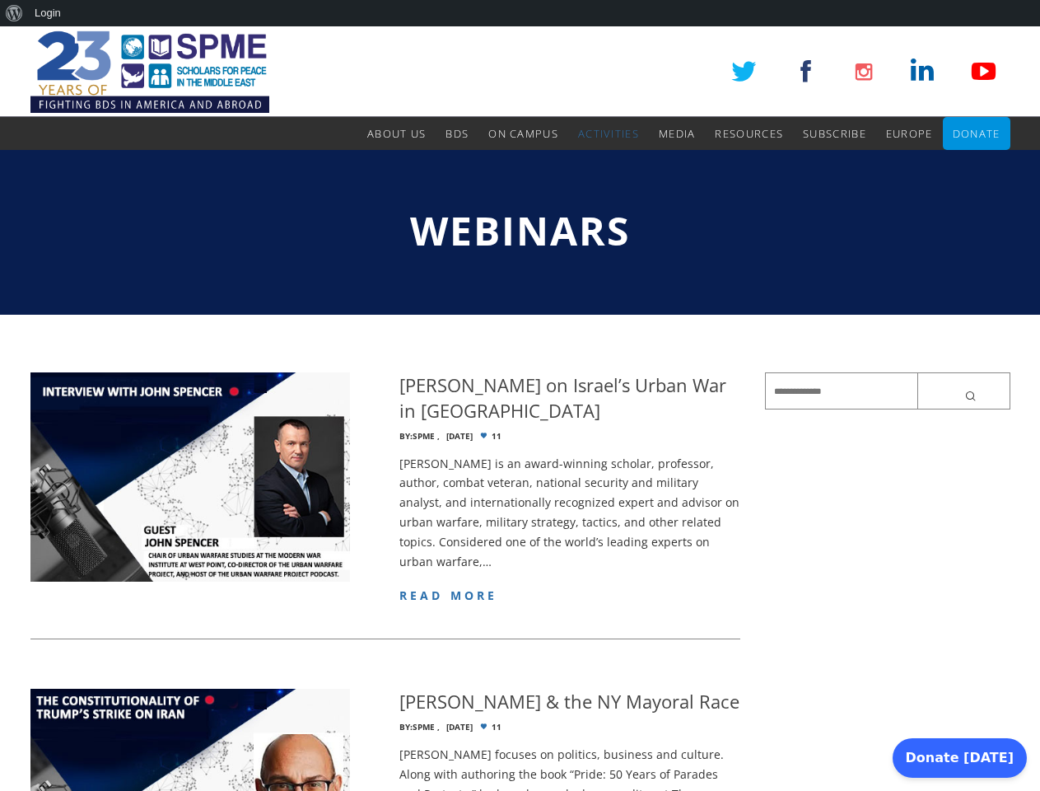 The width and height of the screenshot is (1040, 791). Describe the element at coordinates (834, 133) in the screenshot. I see `a: Subscribe` at that location.